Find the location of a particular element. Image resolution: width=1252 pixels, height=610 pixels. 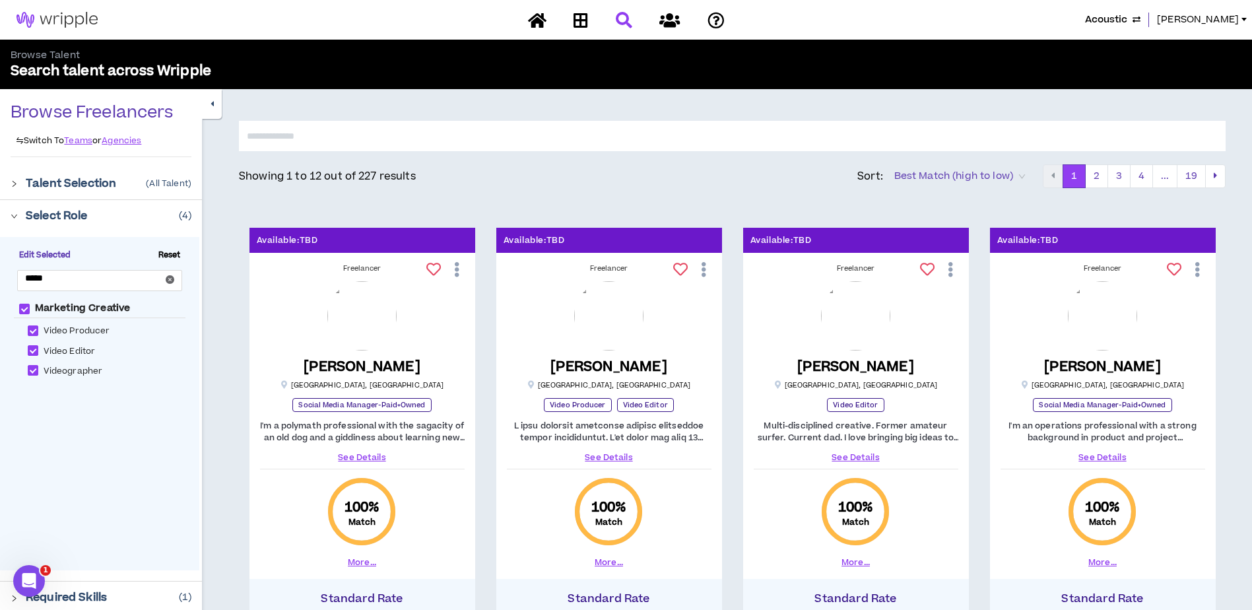

p: Required Skills is located at coordinates (66, 597).